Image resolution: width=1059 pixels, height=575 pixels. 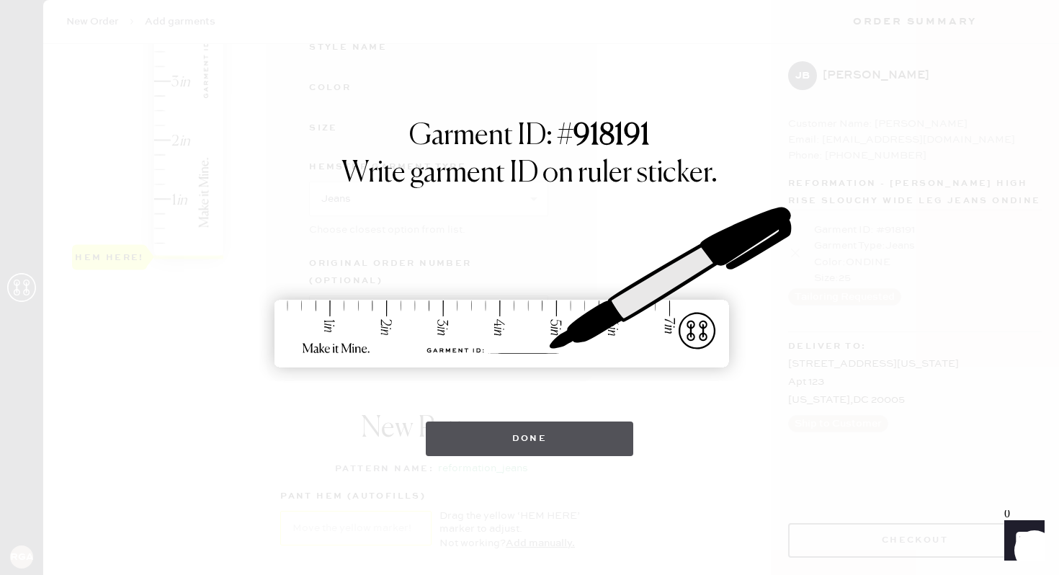 I want to click on img: ruler-sticker-sharpie.svg, so click(x=530, y=288).